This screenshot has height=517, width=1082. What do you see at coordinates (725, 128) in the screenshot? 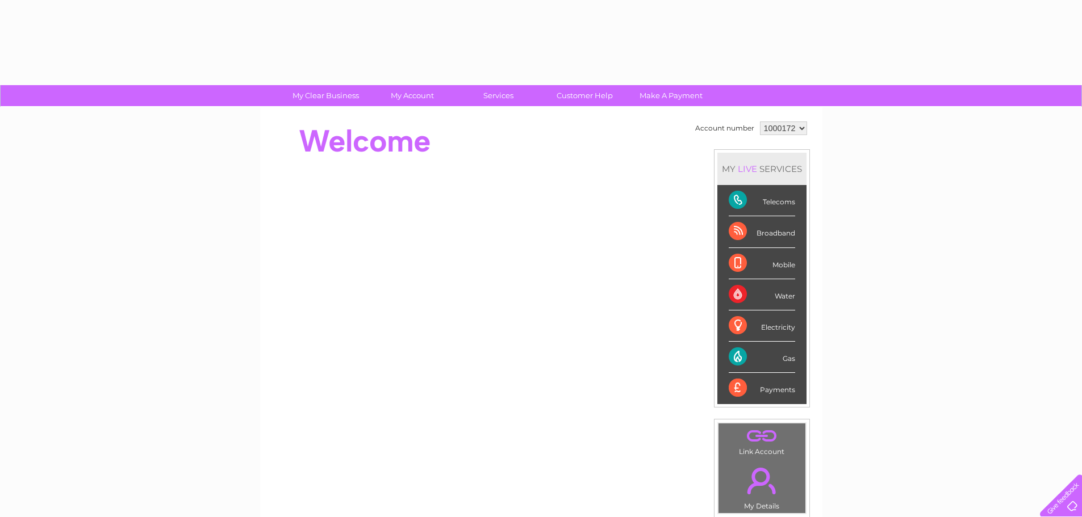
I see `td: Account number` at bounding box center [725, 128].